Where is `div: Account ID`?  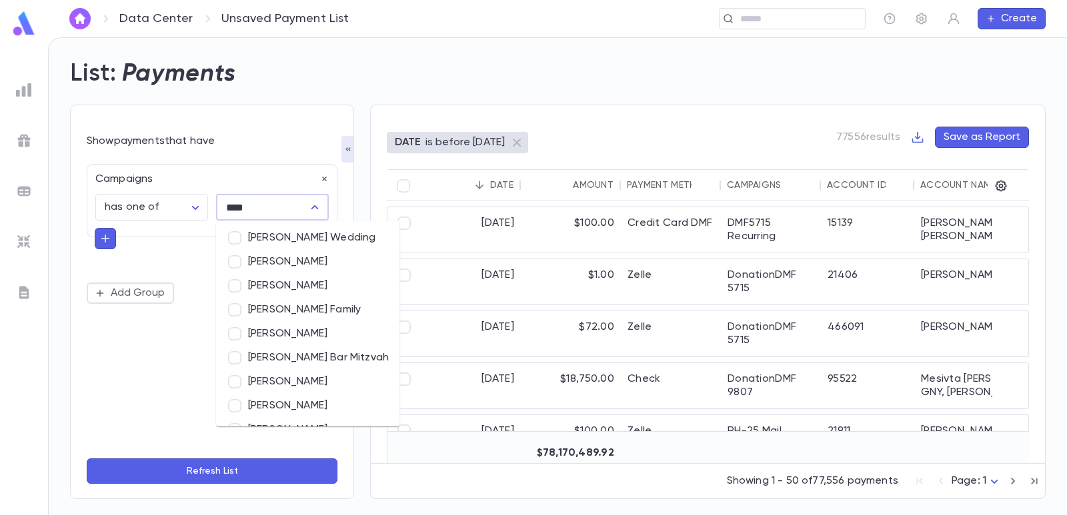 div: Account ID is located at coordinates (857, 185).